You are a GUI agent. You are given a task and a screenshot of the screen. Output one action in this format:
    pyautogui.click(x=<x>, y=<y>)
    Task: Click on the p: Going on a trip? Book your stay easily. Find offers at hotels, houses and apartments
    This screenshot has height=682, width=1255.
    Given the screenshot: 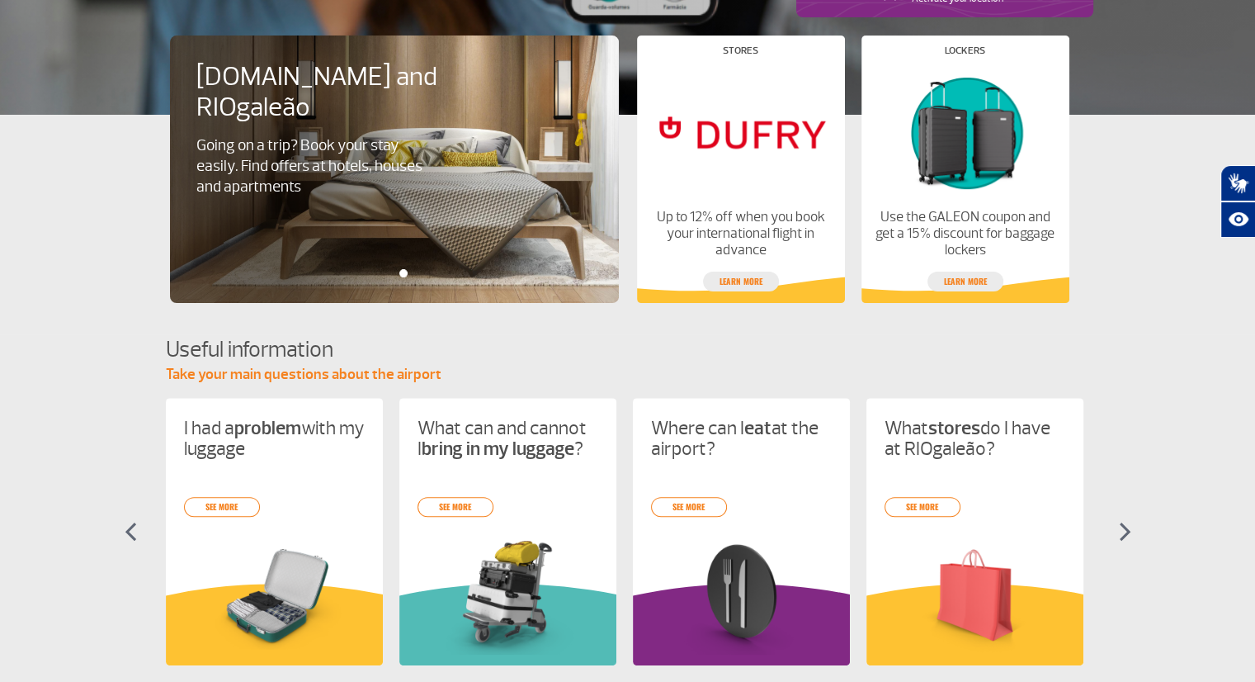 What is the action you would take?
    pyautogui.click(x=314, y=166)
    